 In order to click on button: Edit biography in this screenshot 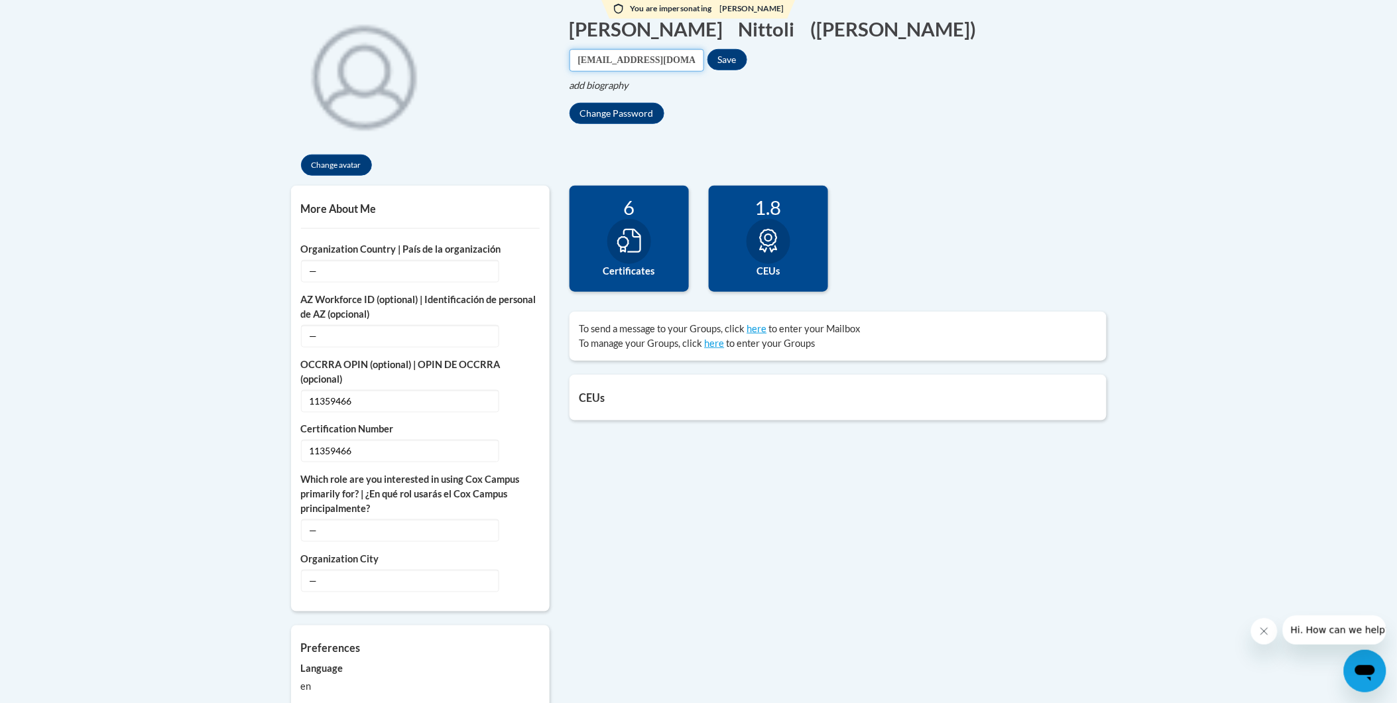, I will do `click(605, 86)`.